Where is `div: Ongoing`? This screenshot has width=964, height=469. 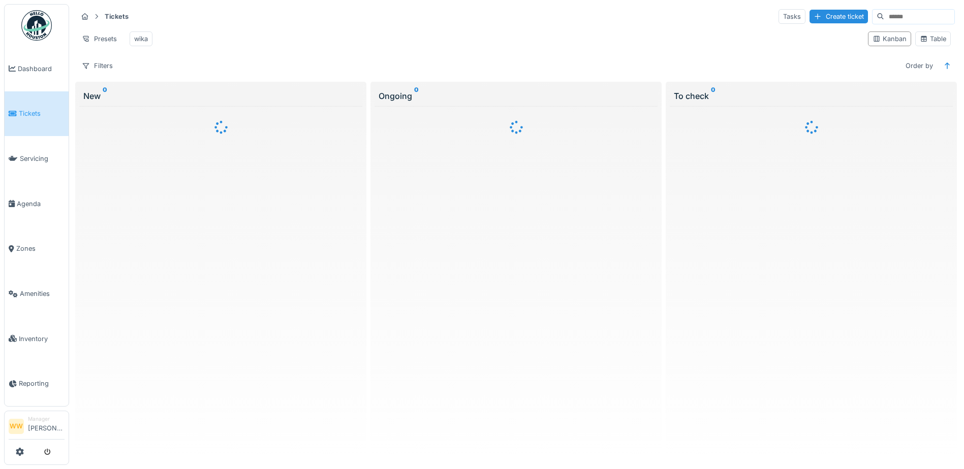
div: Ongoing is located at coordinates (516, 96).